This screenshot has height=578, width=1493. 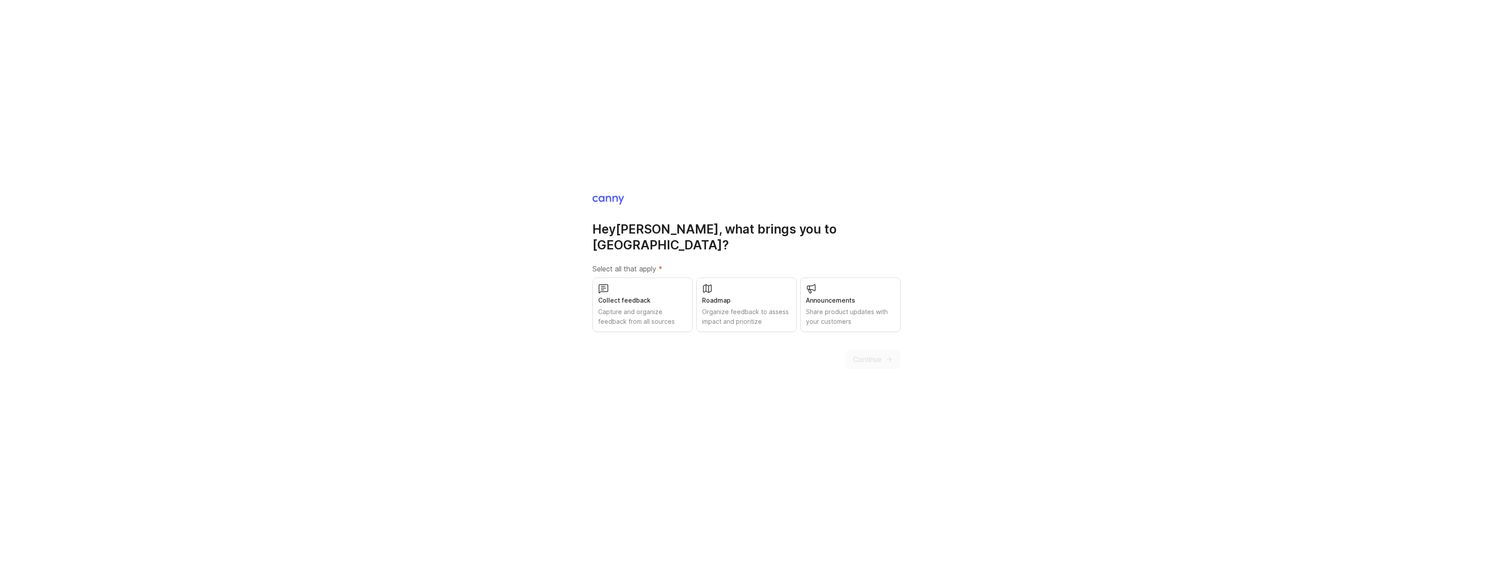 I want to click on img: Canny Home, so click(x=608, y=200).